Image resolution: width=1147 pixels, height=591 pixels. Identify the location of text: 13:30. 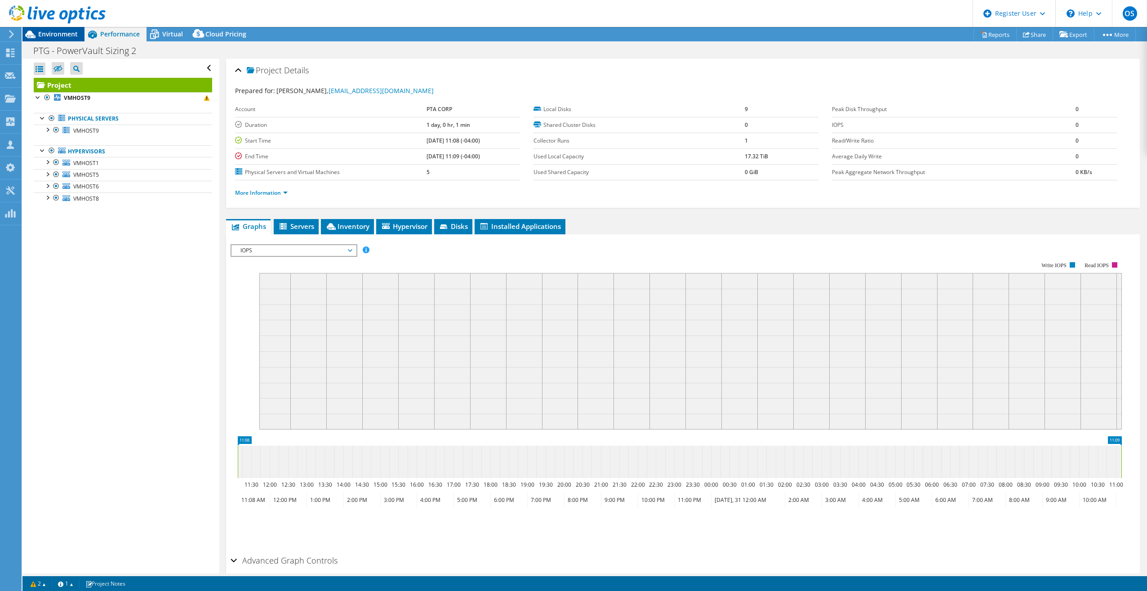
(324, 484).